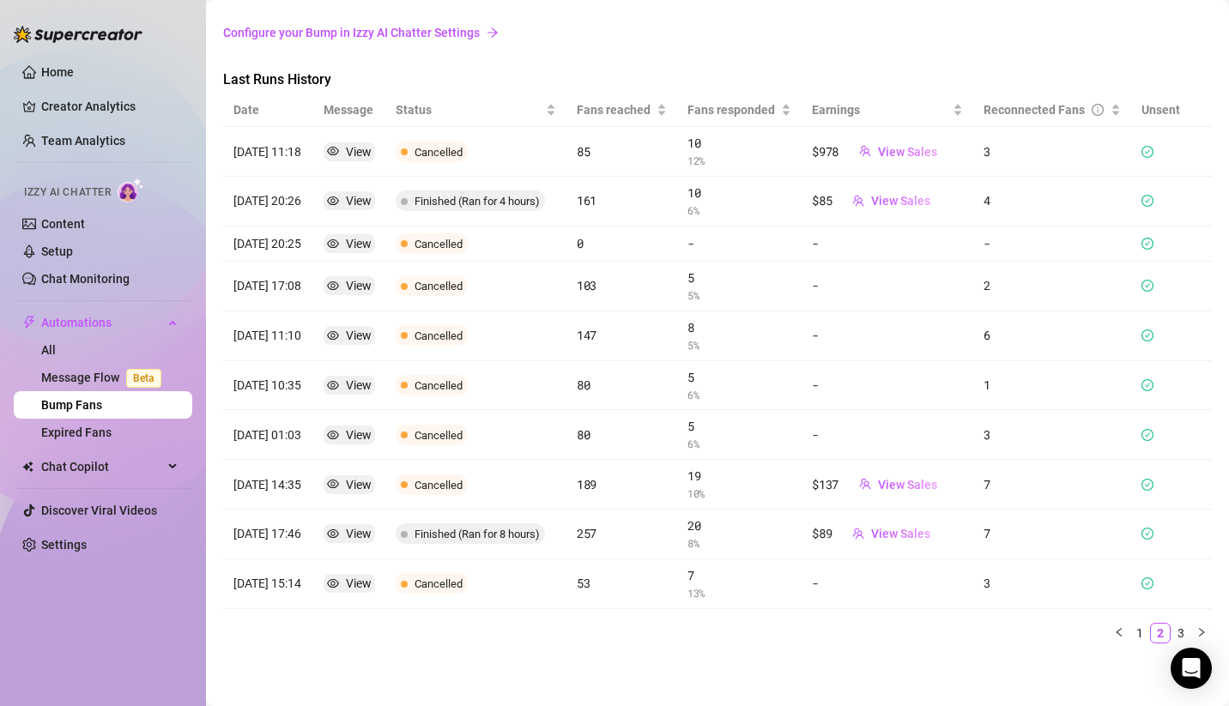 The width and height of the screenshot is (1229, 706). I want to click on span: left, so click(1119, 633).